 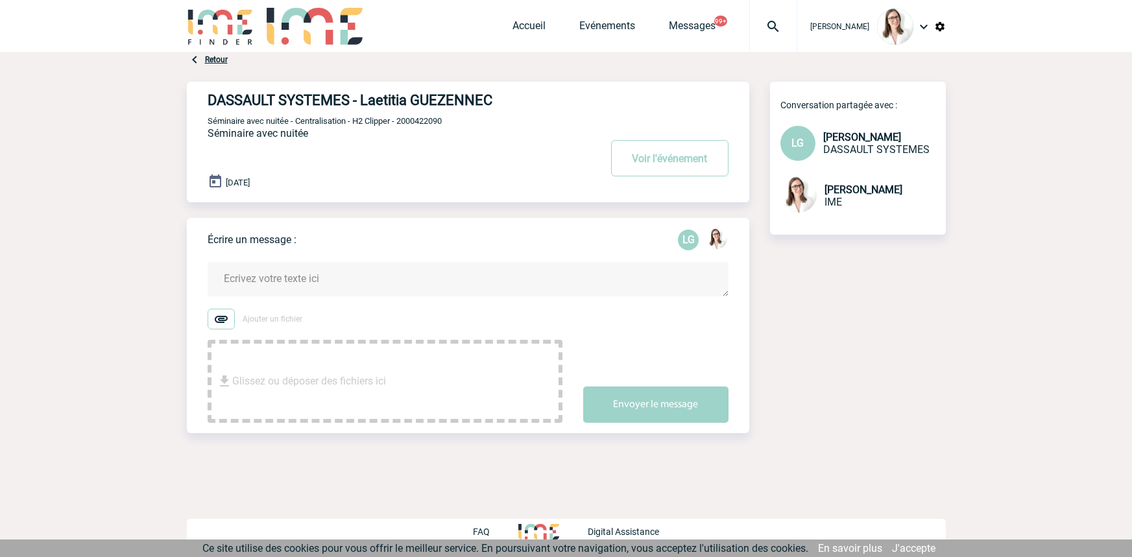 What do you see at coordinates (324, 121) in the screenshot?
I see `span: Séminaire avec nuitée - Centralisation - H2 Clipper - 2000422090` at bounding box center [324, 121].